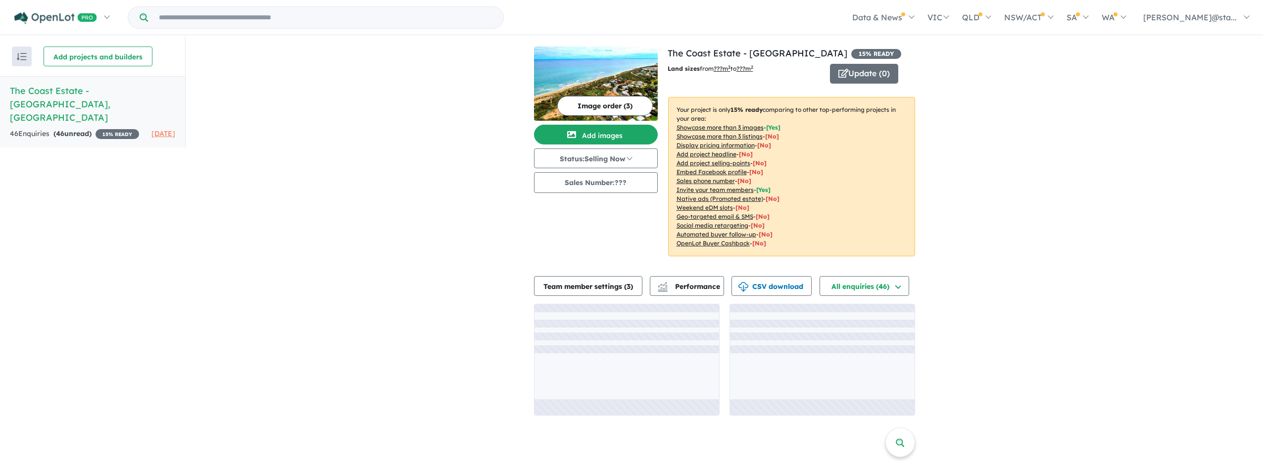  Describe the element at coordinates (706, 154) in the screenshot. I see `u: Add project headline` at that location.